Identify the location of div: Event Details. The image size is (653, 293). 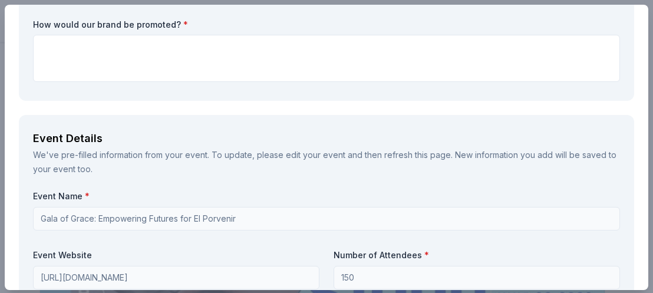
(327, 139).